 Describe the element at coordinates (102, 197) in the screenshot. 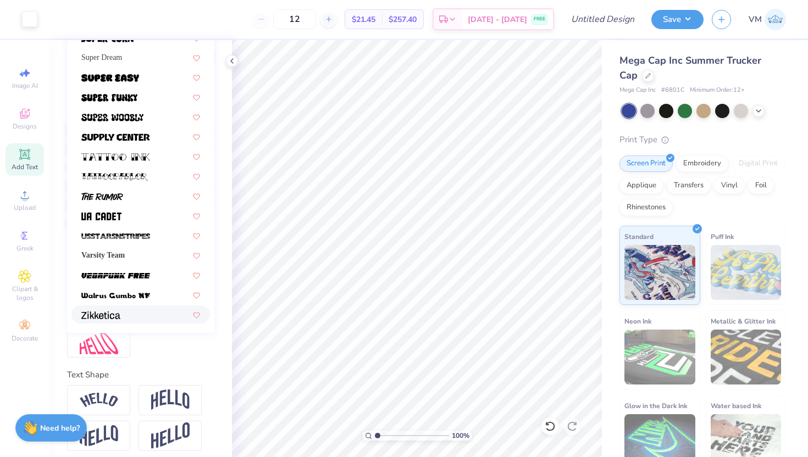

I see `img: The Rumor` at that location.